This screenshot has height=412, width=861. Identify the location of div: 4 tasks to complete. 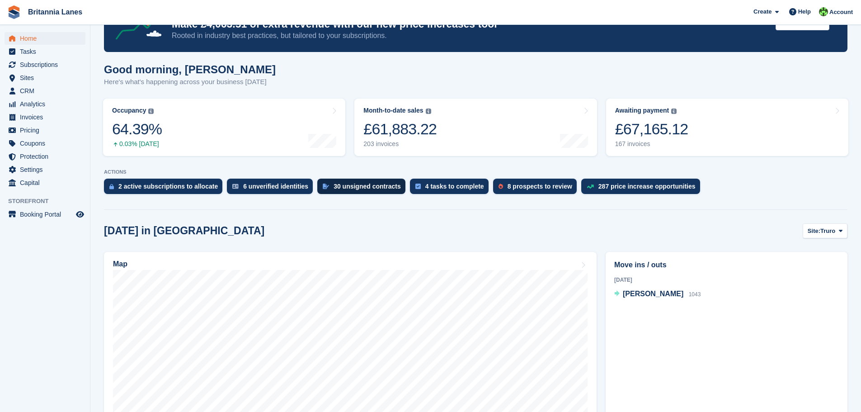
(454, 186).